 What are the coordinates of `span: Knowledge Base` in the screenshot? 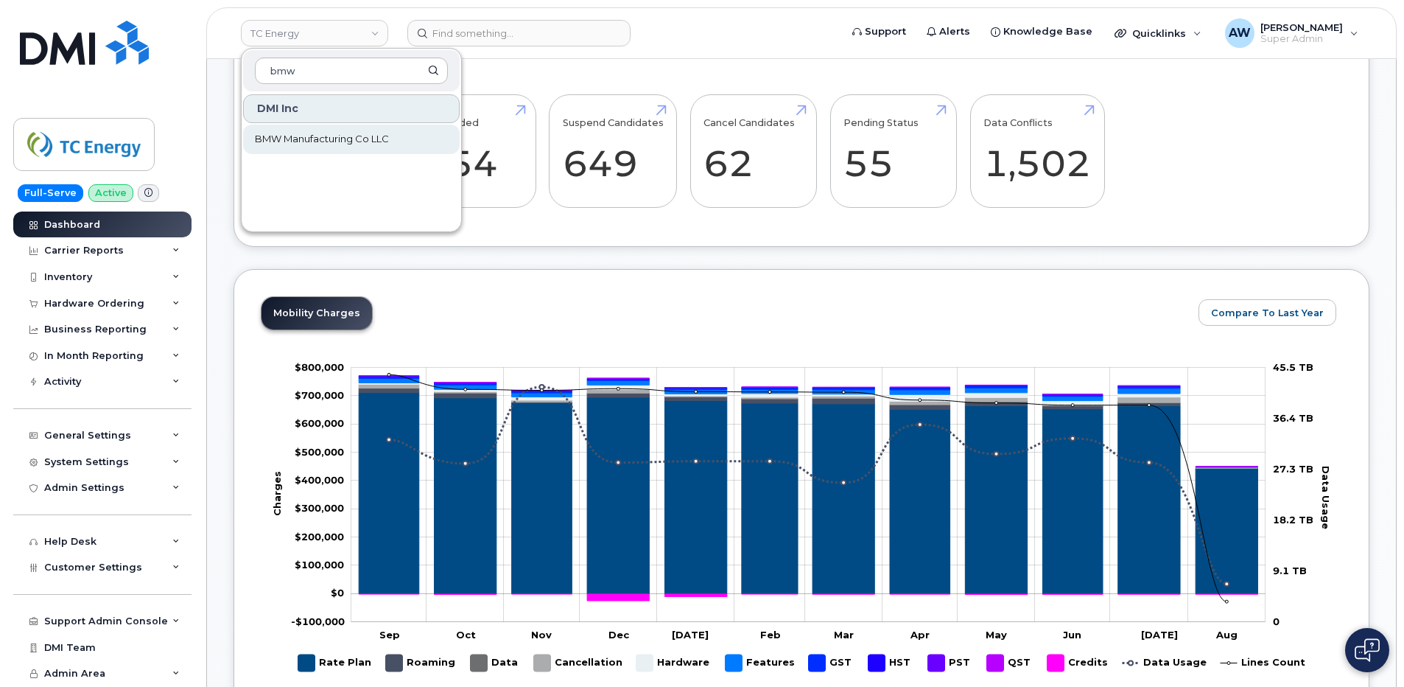 It's located at (1048, 32).